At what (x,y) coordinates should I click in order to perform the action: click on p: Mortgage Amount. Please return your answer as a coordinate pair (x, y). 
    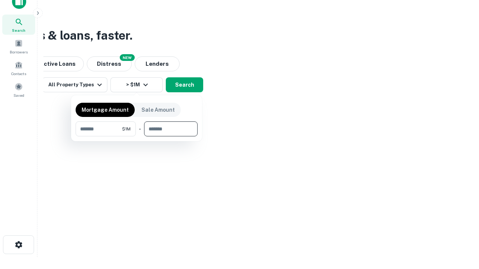
    Looking at the image, I should click on (105, 110).